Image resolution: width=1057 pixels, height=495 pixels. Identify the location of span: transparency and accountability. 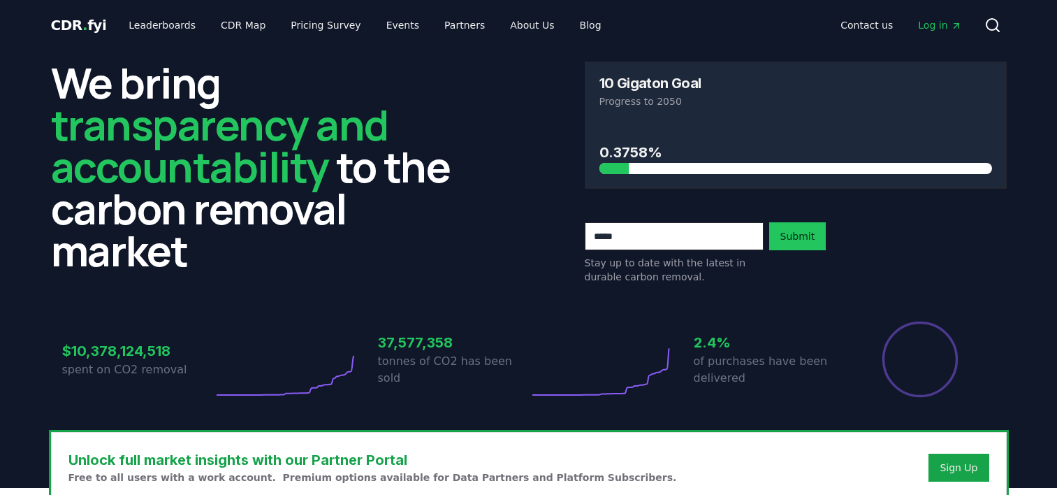
(219, 145).